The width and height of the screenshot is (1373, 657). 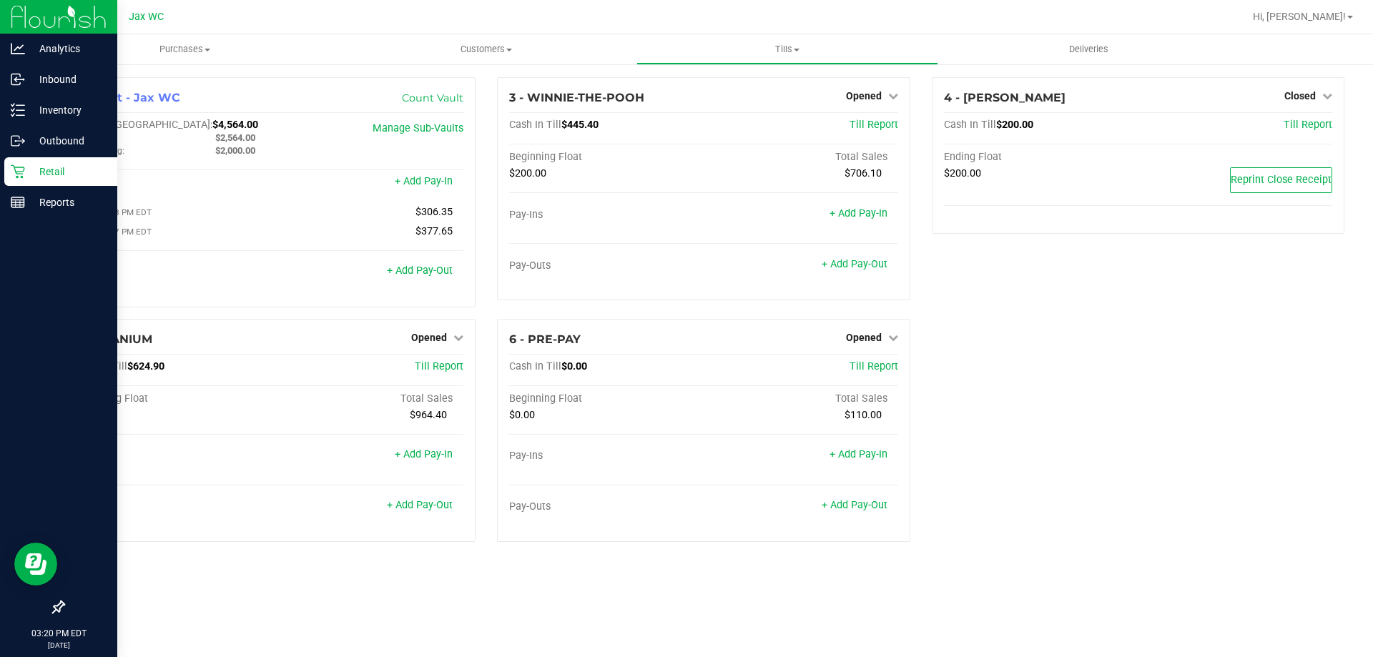 I want to click on span: $445.40, so click(x=580, y=124).